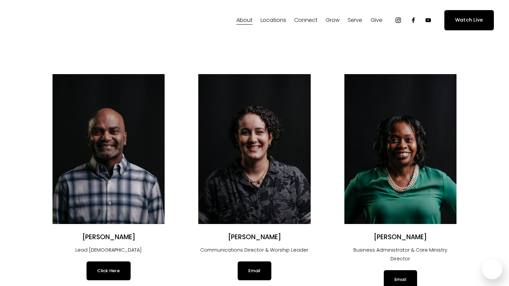 The height and width of the screenshot is (286, 509). I want to click on img: Angélica Smith, so click(254, 149).